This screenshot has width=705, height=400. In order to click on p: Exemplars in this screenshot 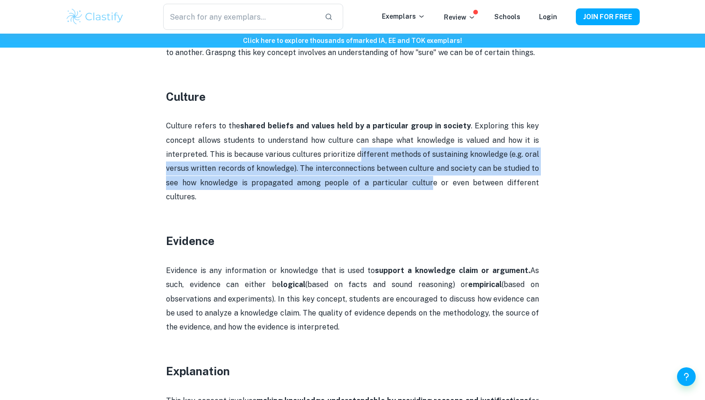, I will do `click(403, 16)`.